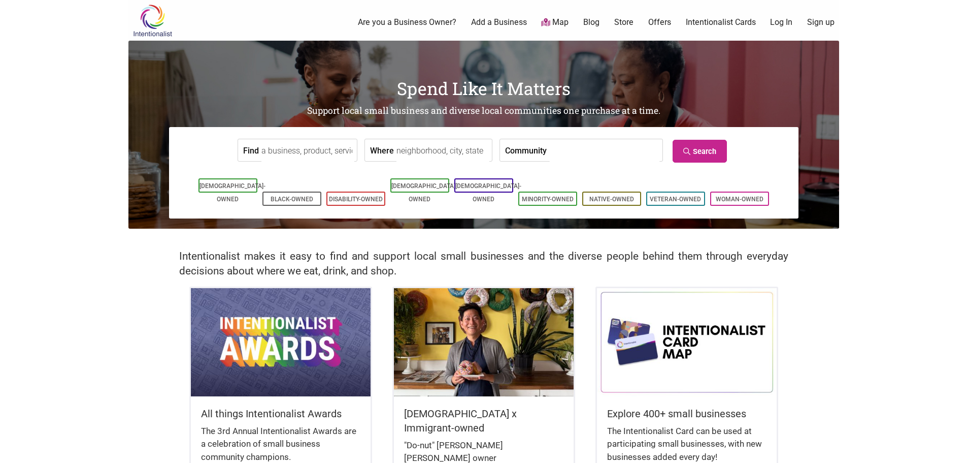 The height and width of the screenshot is (463, 967). Describe the element at coordinates (592, 22) in the screenshot. I see `a: Blog` at that location.